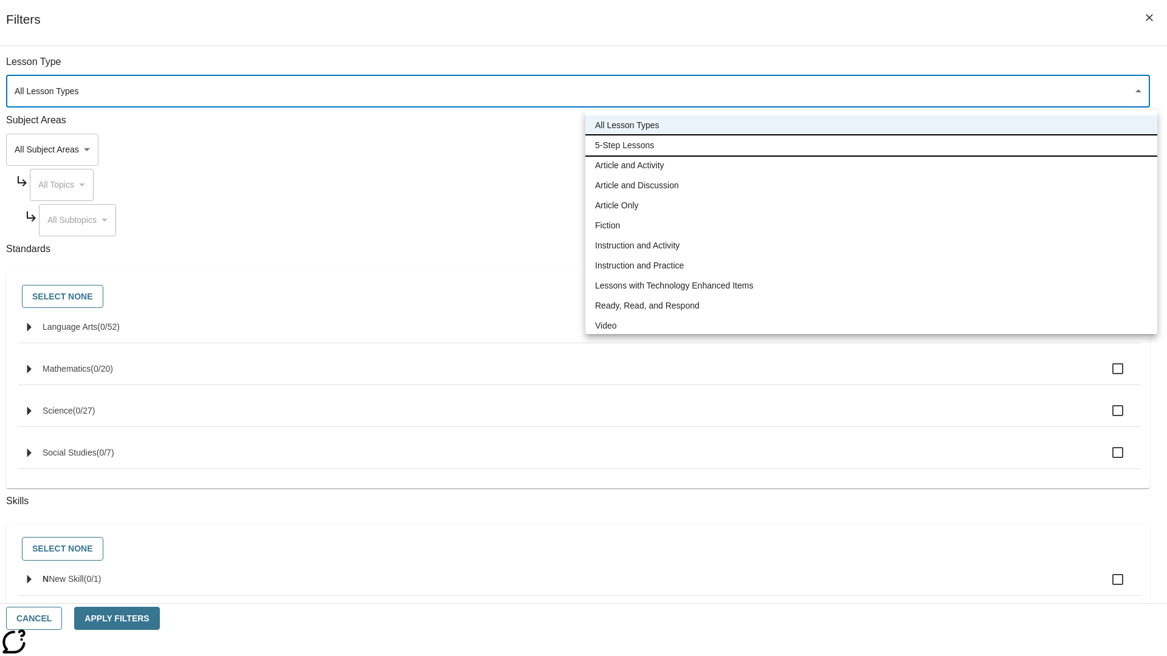 The width and height of the screenshot is (1167, 656). What do you see at coordinates (871, 326) in the screenshot?
I see `li: Video` at bounding box center [871, 326].